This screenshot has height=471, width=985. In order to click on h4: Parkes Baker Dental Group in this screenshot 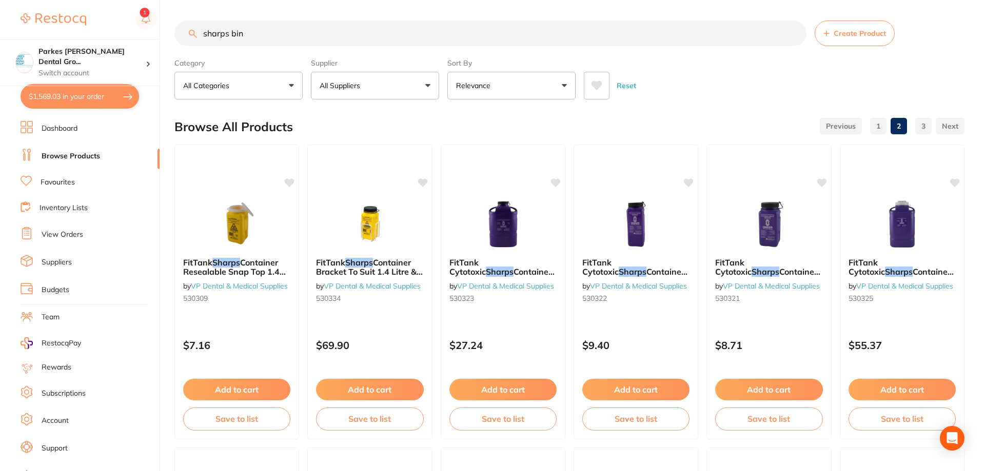, I will do `click(92, 56)`.